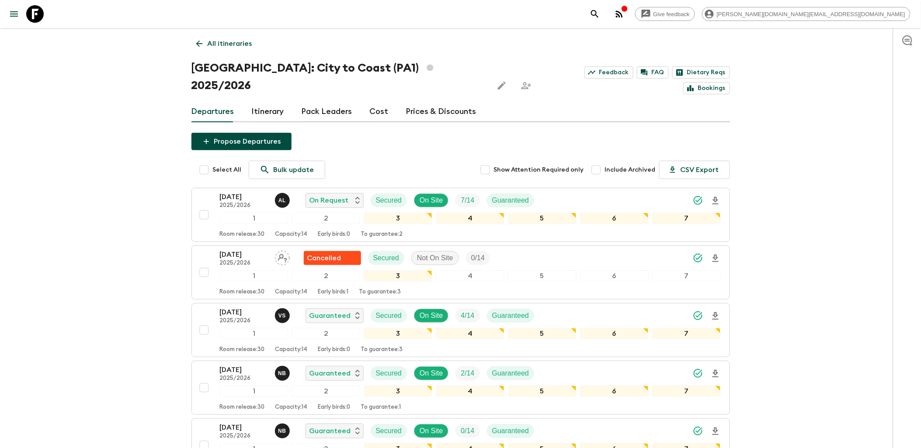  Describe the element at coordinates (467, 374) in the screenshot. I see `p: 2 / 14` at that location.